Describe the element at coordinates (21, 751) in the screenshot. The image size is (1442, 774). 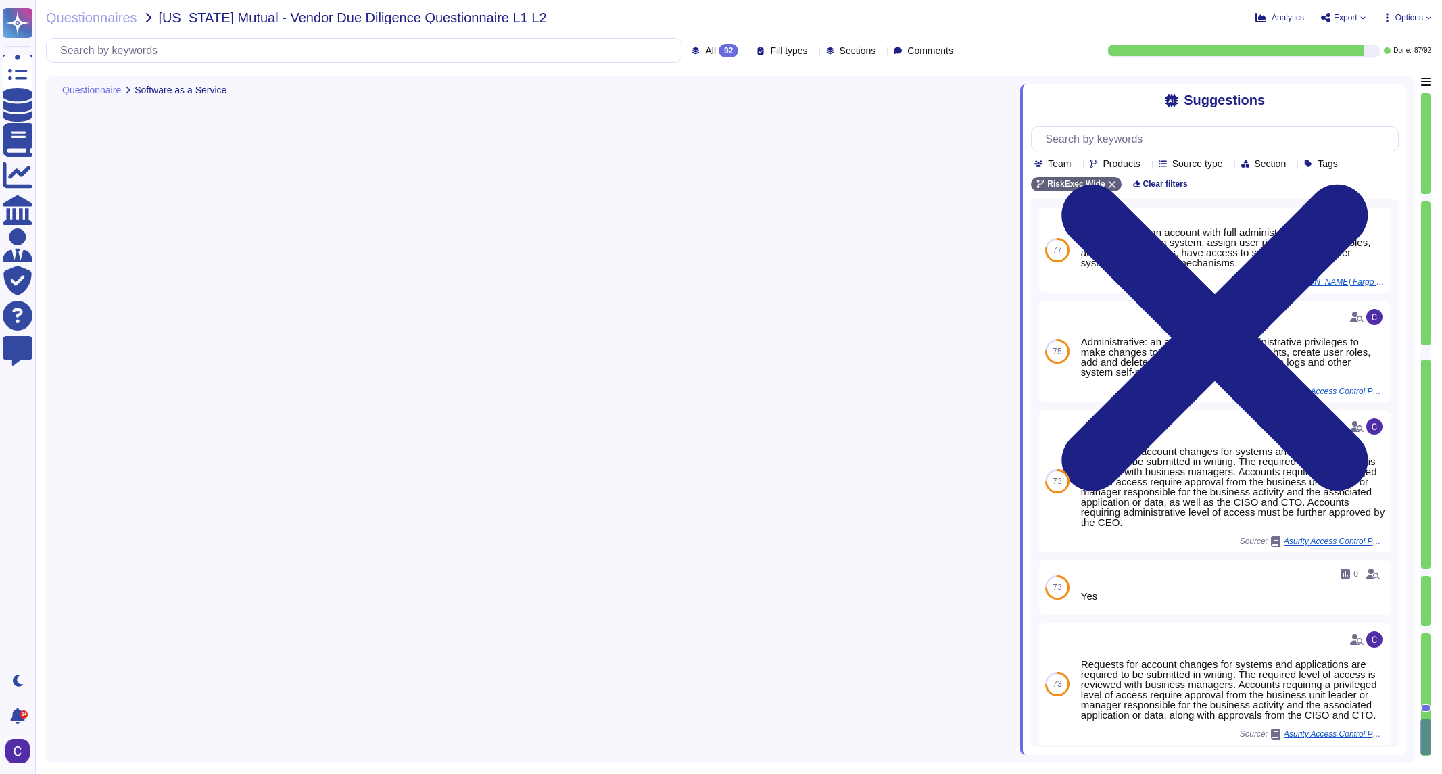
I see `button: user` at that location.